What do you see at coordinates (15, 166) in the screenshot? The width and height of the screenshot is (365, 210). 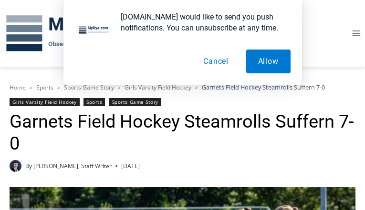 I see `img: Charlie Morris headshot PROFESSIONAL HEADSHOT` at bounding box center [15, 166].